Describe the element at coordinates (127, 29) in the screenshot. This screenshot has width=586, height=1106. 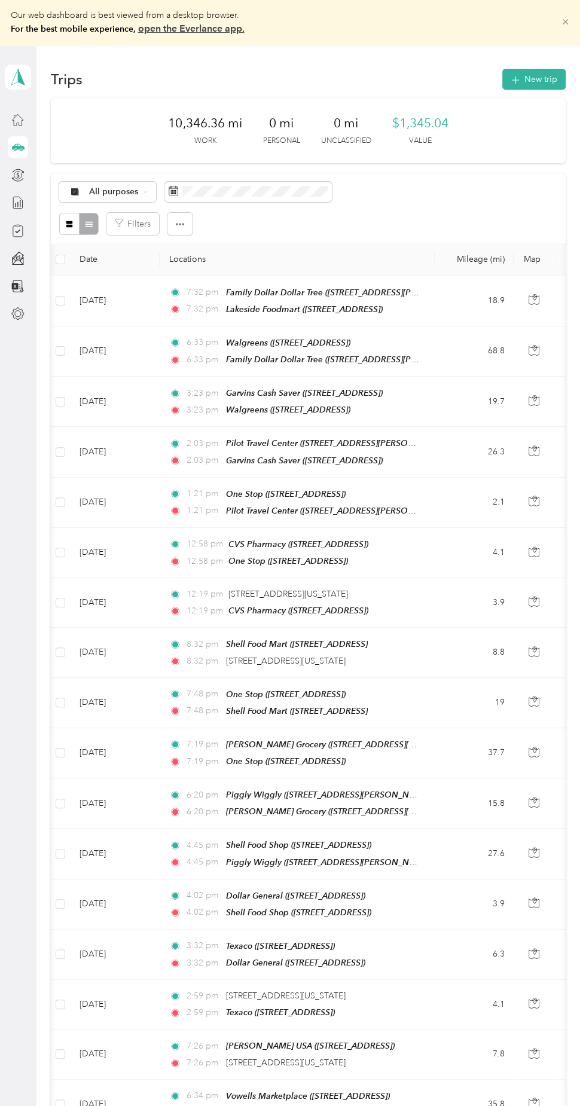
I see `b: For the best mobile experience,` at that location.